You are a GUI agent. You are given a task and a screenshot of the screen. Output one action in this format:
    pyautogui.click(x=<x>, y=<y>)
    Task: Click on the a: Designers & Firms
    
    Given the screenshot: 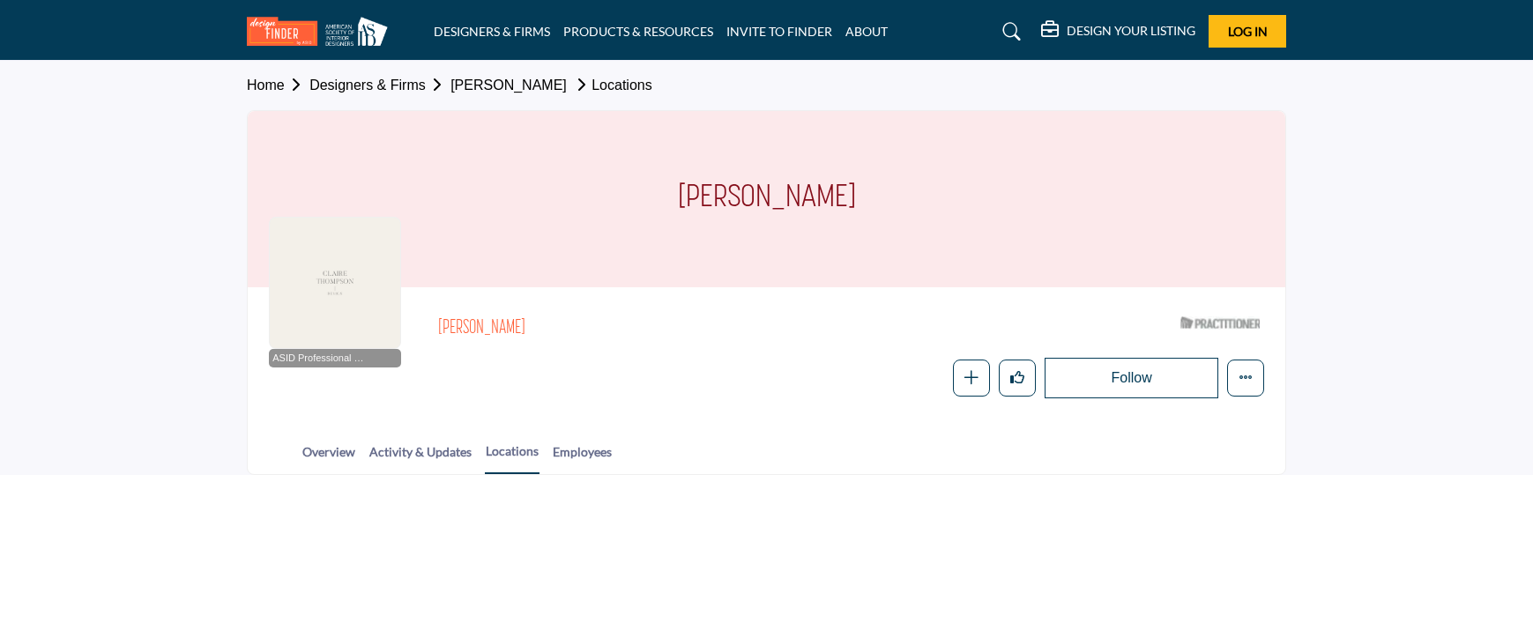 What is the action you would take?
    pyautogui.click(x=380, y=85)
    